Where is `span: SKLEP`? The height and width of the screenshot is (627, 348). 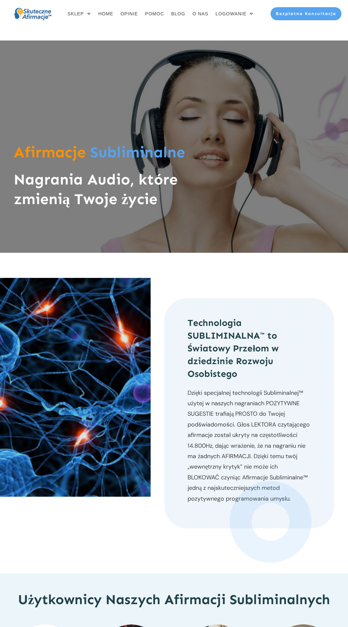 span: SKLEP is located at coordinates (76, 14).